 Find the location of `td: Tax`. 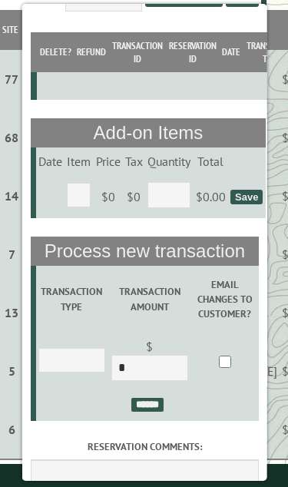

td: Tax is located at coordinates (133, 161).